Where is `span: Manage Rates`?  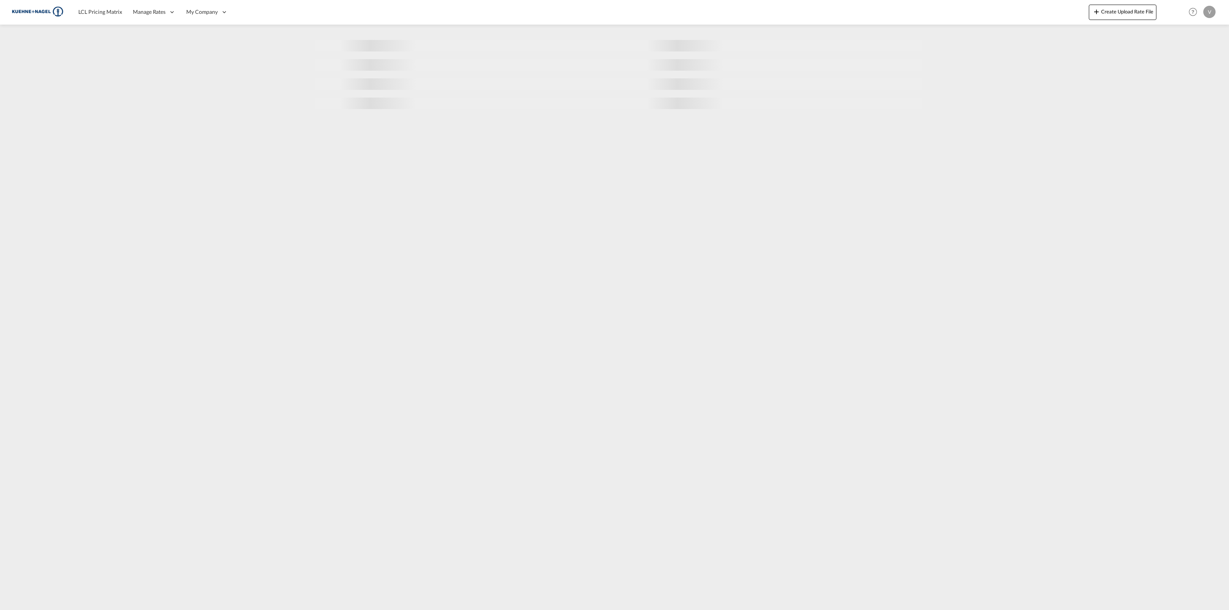 span: Manage Rates is located at coordinates (149, 12).